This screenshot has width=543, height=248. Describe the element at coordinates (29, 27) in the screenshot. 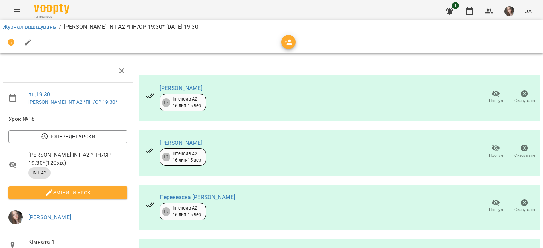

I see `a: Журнал відвідувань` at that location.